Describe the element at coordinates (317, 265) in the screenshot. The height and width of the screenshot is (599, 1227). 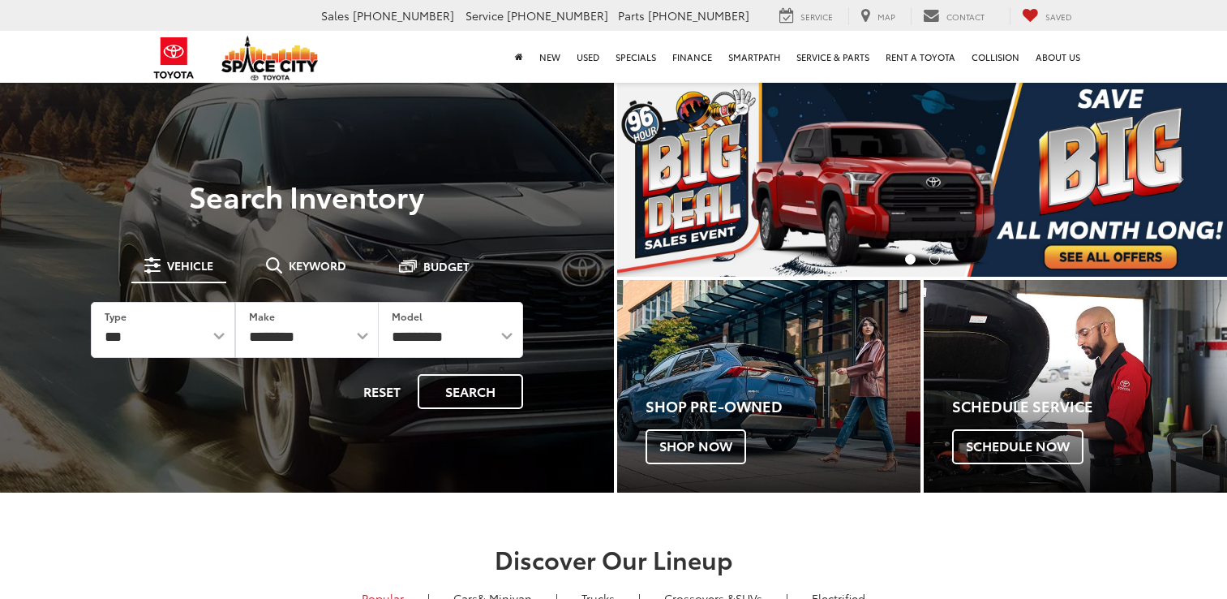
I see `span: Keyword` at that location.